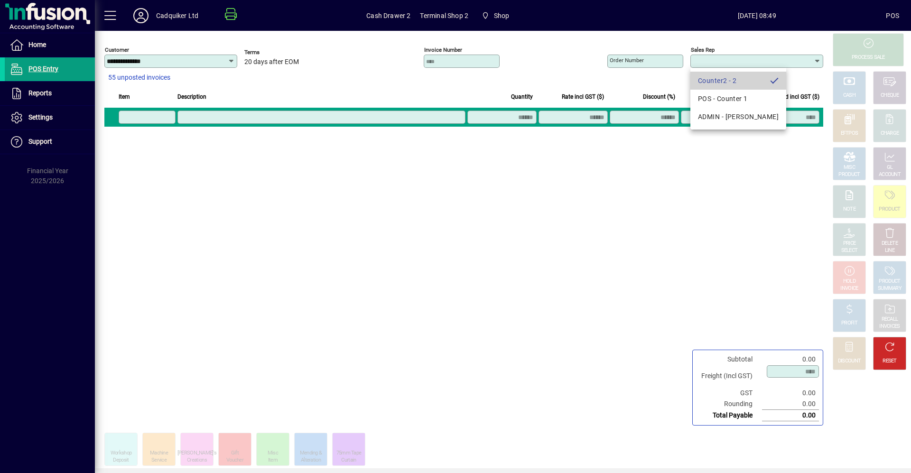  Describe the element at coordinates (849, 361) in the screenshot. I see `div: DISCOUNT` at that location.